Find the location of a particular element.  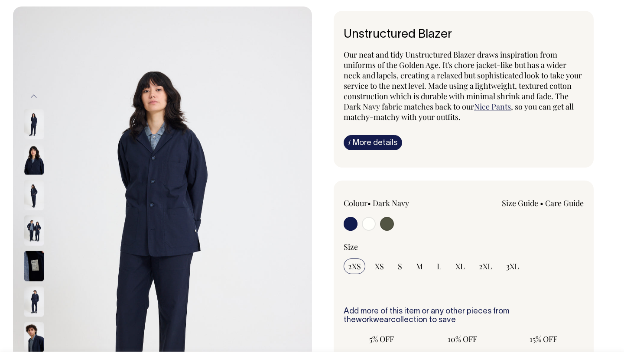

input: 3XL is located at coordinates (513, 266).